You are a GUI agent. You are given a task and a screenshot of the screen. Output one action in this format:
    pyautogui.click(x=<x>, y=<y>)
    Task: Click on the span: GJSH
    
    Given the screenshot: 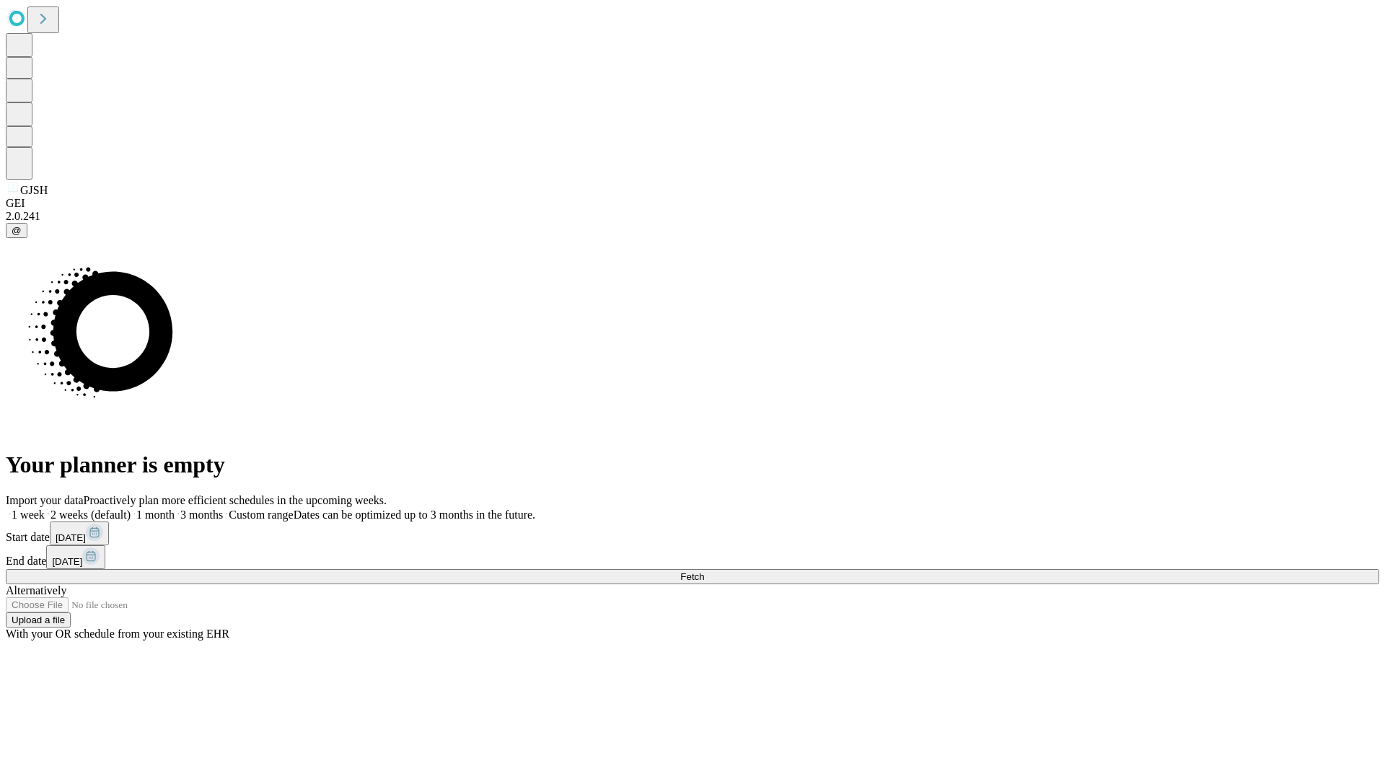 What is the action you would take?
    pyautogui.click(x=34, y=190)
    